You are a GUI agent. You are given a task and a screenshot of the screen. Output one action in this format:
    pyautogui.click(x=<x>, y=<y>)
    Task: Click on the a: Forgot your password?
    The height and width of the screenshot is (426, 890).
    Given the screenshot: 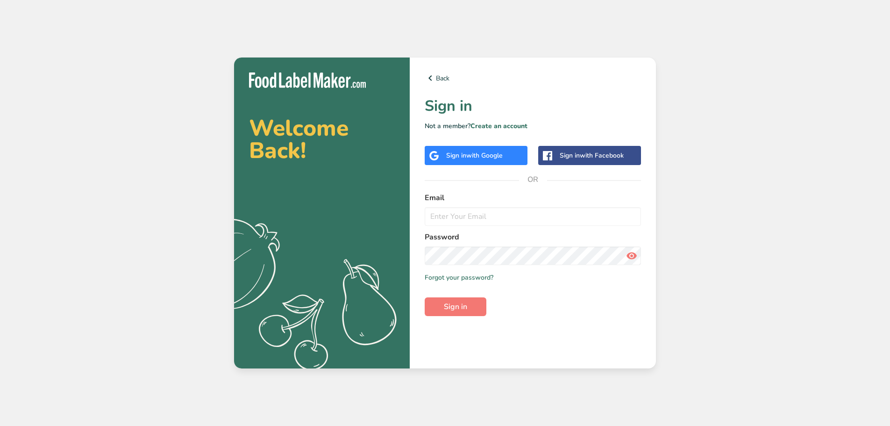 What is the action you would take?
    pyautogui.click(x=459, y=277)
    